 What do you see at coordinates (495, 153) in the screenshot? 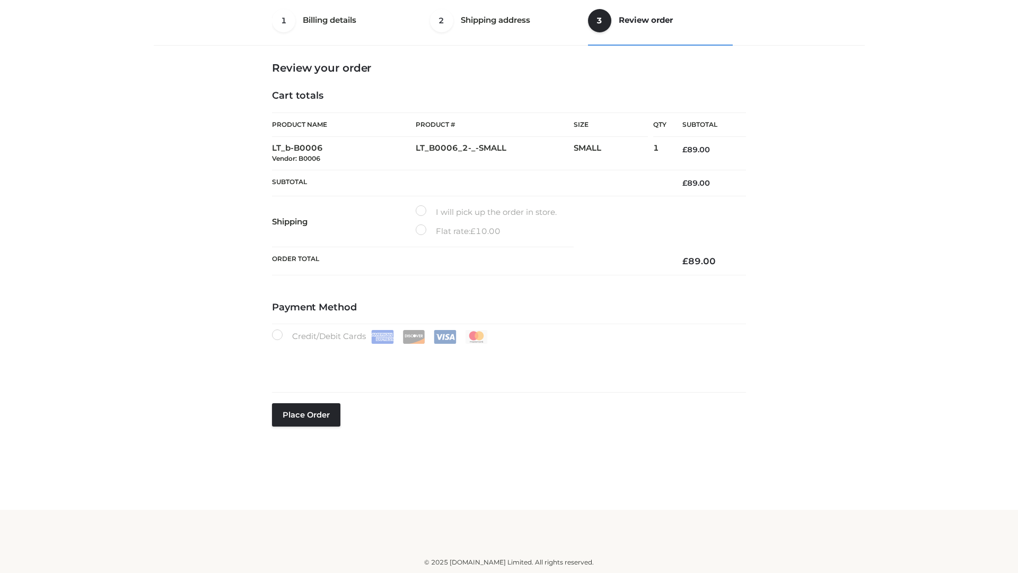
I see `td: LT_B0006_2-_-SMALL` at bounding box center [495, 153].